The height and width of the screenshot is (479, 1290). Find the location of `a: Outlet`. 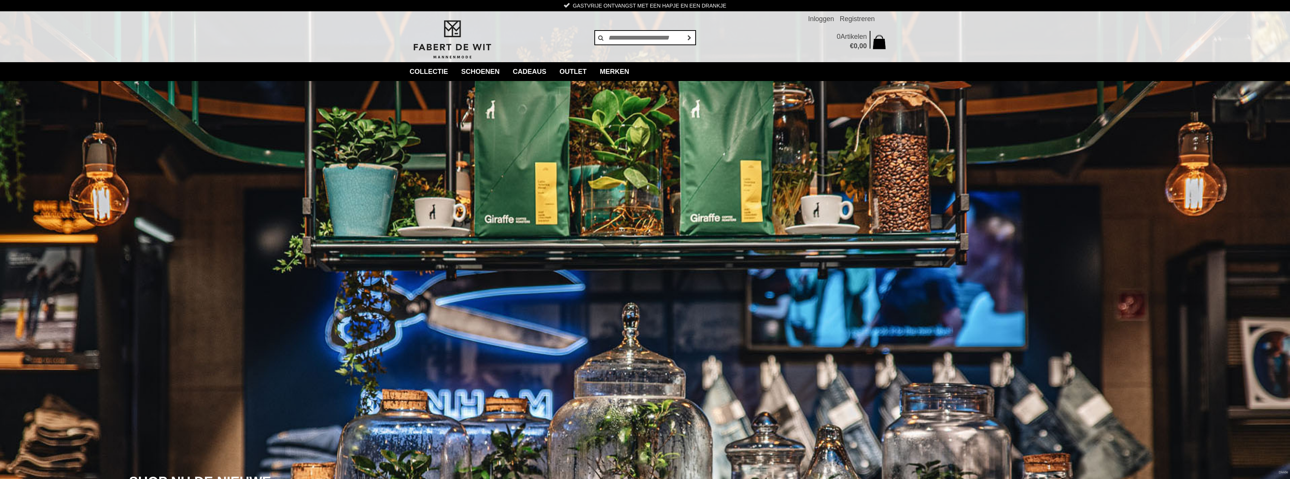

a: Outlet is located at coordinates (573, 72).